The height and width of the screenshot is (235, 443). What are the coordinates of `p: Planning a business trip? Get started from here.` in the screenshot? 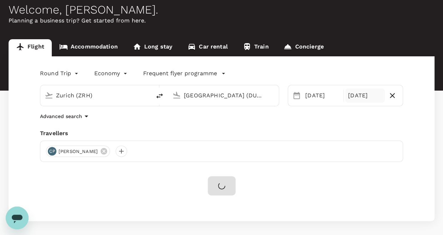 It's located at (221, 21).